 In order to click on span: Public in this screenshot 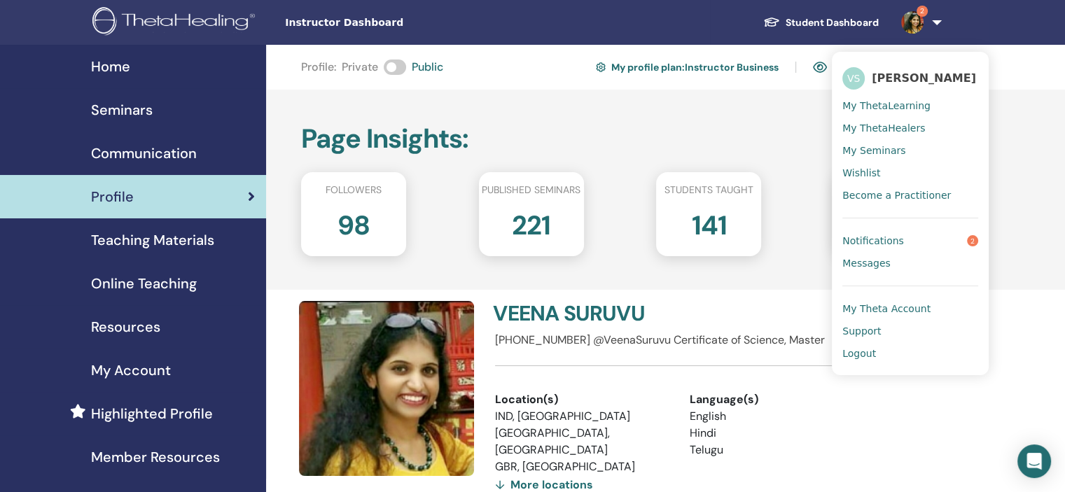, I will do `click(427, 67)`.